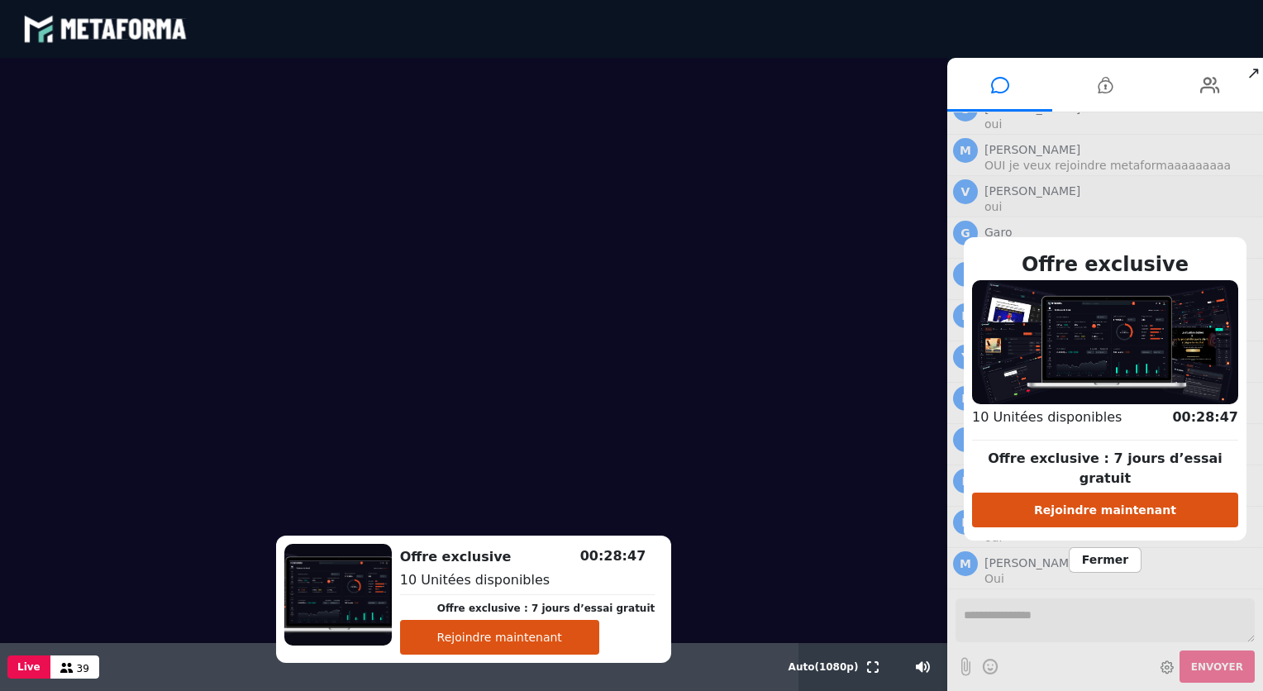 This screenshot has width=1263, height=691. What do you see at coordinates (83, 669) in the screenshot?
I see `span: 39` at bounding box center [83, 669].